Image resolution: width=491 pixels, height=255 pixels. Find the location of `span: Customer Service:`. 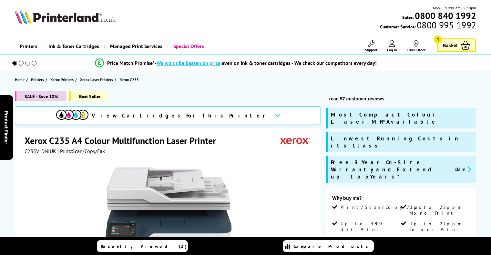

span: Customer Service: is located at coordinates (428, 26).